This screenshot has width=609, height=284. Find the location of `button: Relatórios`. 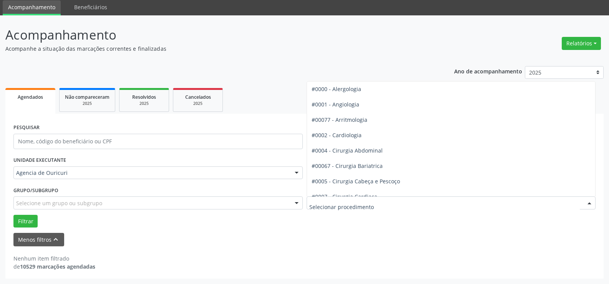

button: Relatórios is located at coordinates (581, 43).